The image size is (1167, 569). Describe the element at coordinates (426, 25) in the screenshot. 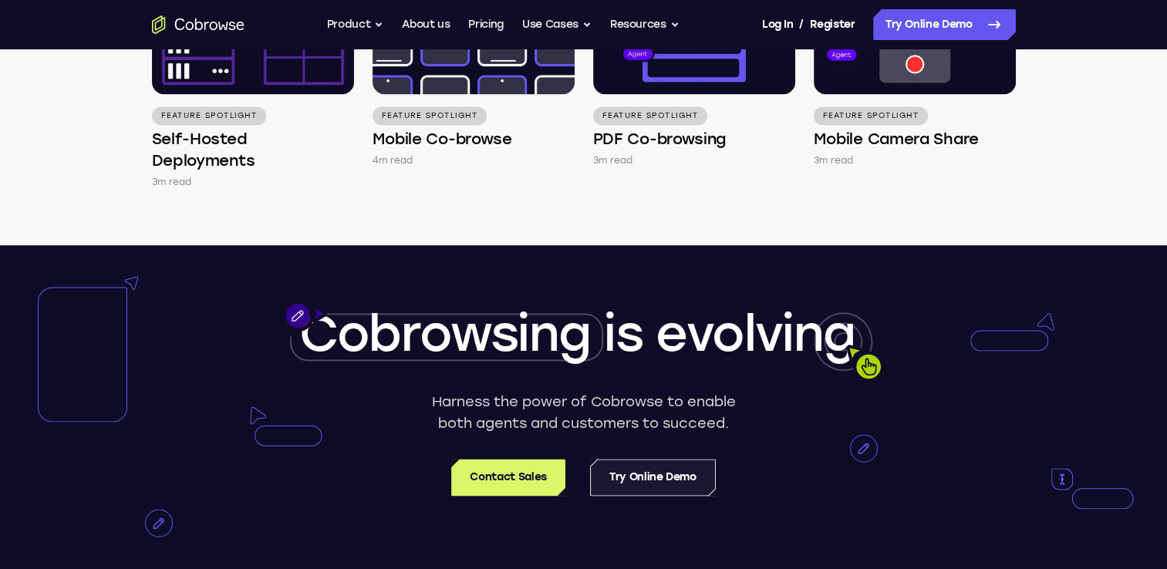

I see `a: About us` at that location.